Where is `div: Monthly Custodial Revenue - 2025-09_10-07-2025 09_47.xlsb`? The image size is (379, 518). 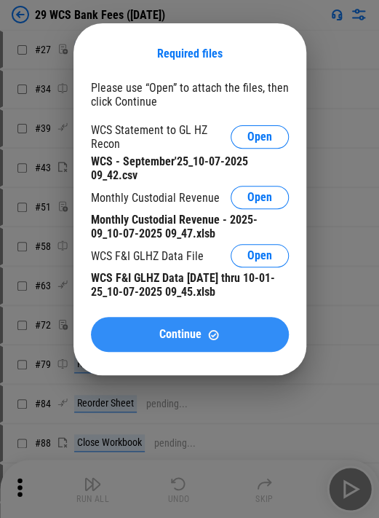 div: Monthly Custodial Revenue - 2025-09_10-07-2025 09_47.xlsb is located at coordinates (190, 226).